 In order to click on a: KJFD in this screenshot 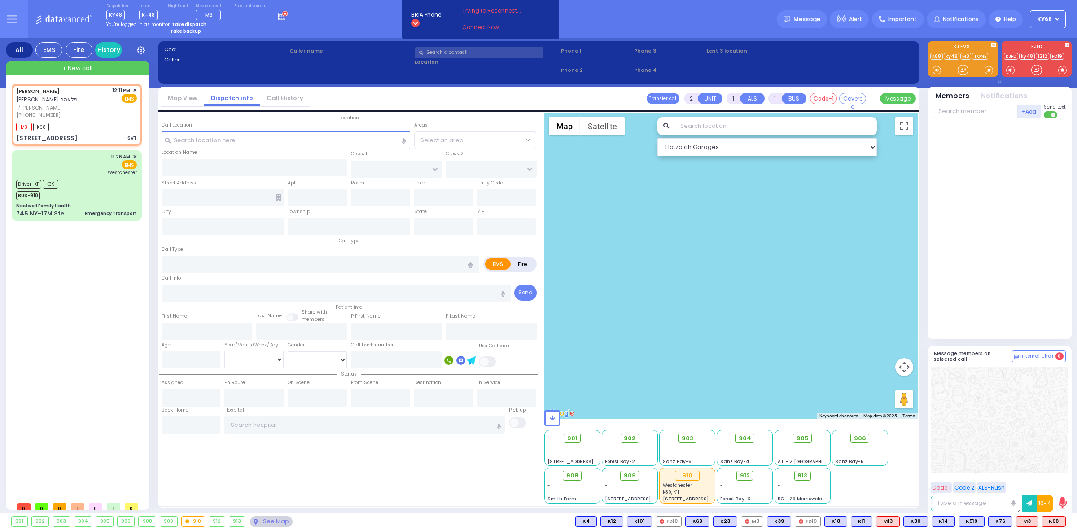, I will do `click(1011, 56)`.